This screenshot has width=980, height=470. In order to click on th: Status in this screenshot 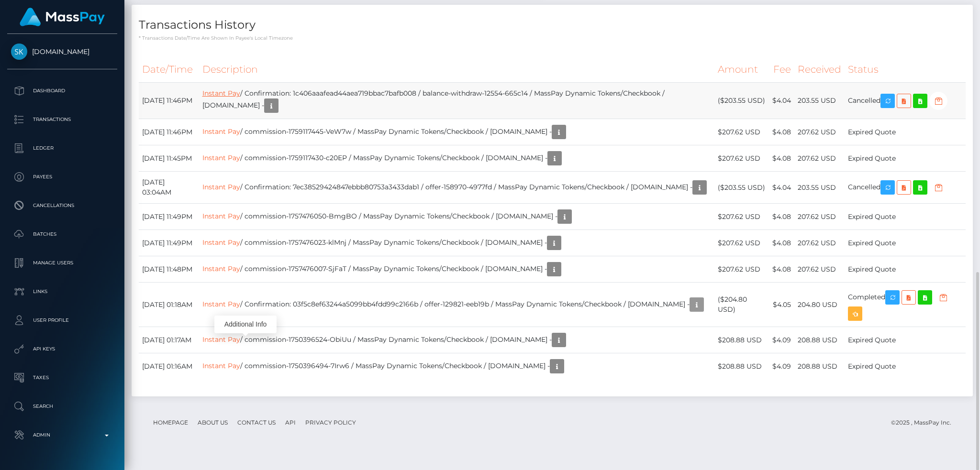, I will do `click(904, 69)`.